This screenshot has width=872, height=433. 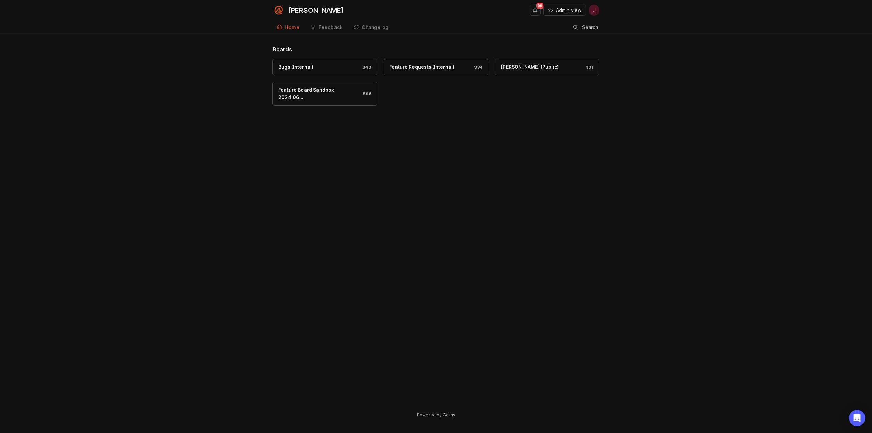 What do you see at coordinates (569, 10) in the screenshot?
I see `span: Admin view` at bounding box center [569, 10].